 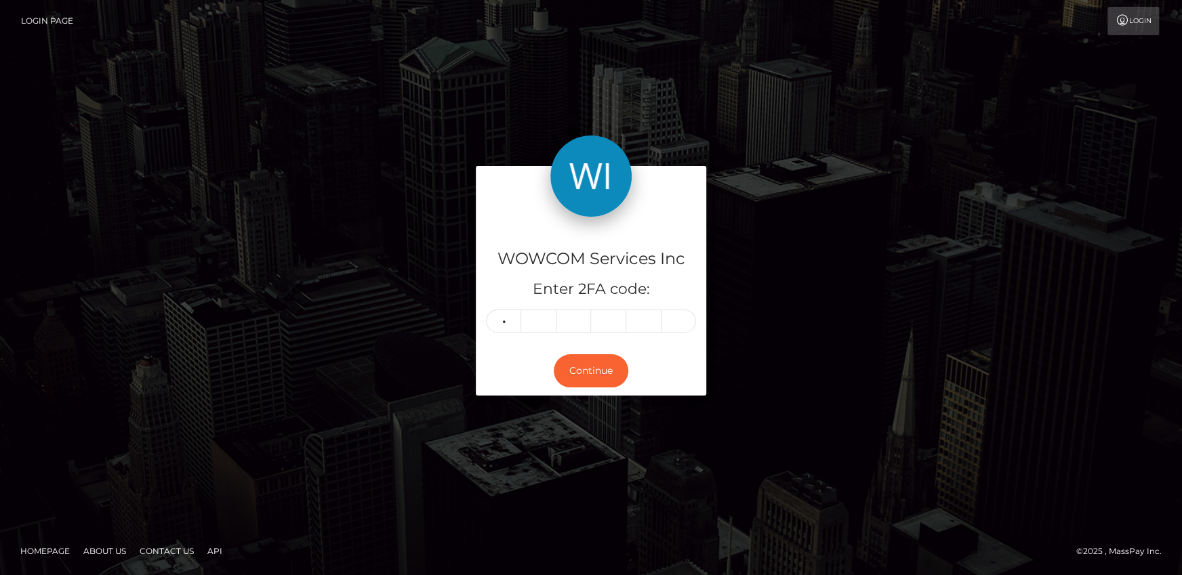 I want to click on a: Homepage, so click(x=45, y=551).